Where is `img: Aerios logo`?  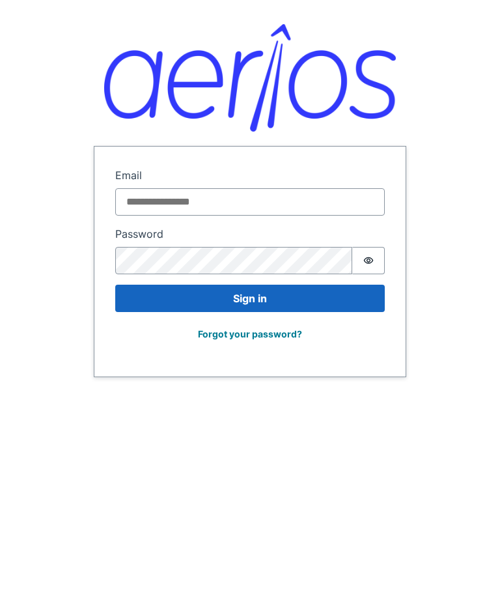
img: Aerios logo is located at coordinates (250, 77).